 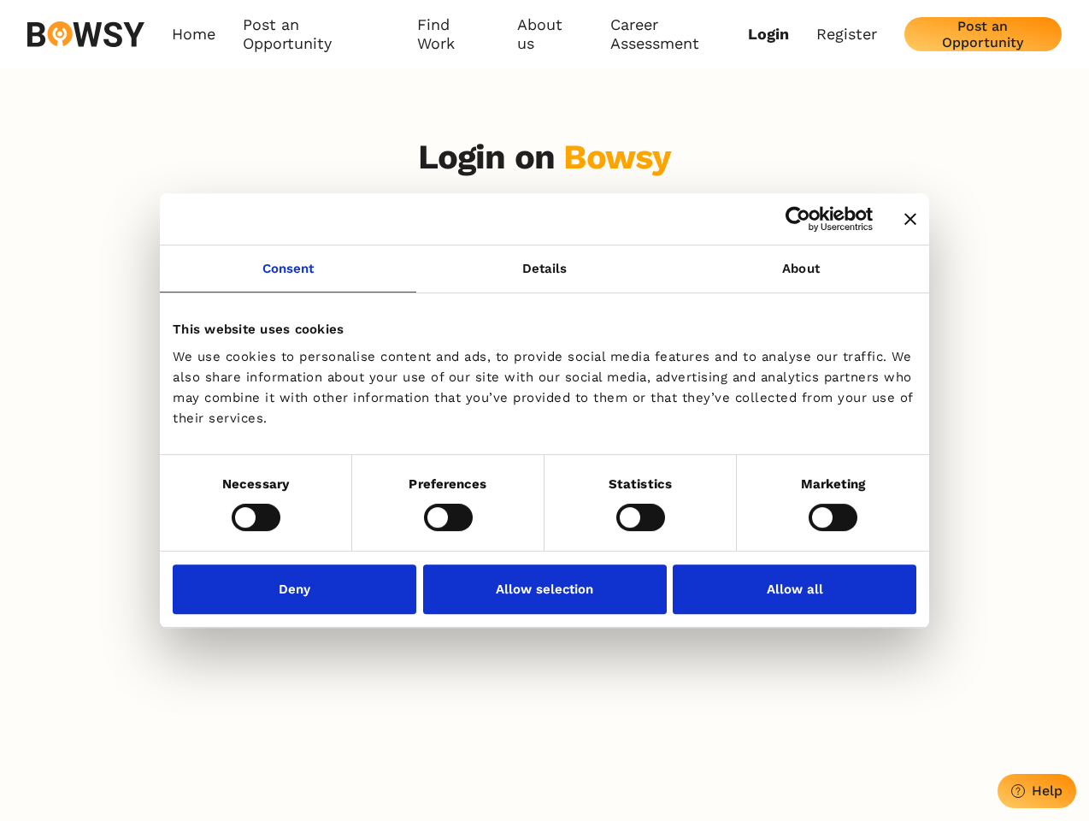 I want to click on button: Deny, so click(x=294, y=589).